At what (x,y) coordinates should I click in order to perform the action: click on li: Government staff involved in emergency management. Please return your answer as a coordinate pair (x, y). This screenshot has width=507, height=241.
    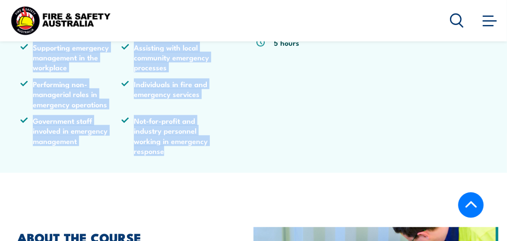
    Looking at the image, I should click on (71, 136).